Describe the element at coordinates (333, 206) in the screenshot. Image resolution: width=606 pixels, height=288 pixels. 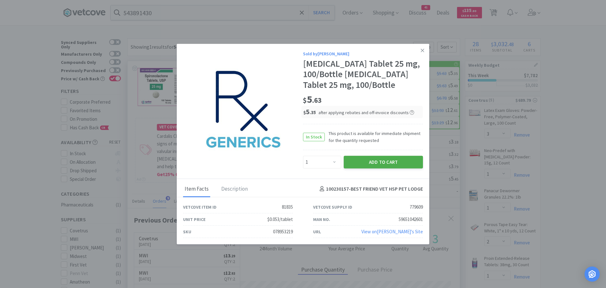
I see `div: Vetcove Supply ID` at that location.